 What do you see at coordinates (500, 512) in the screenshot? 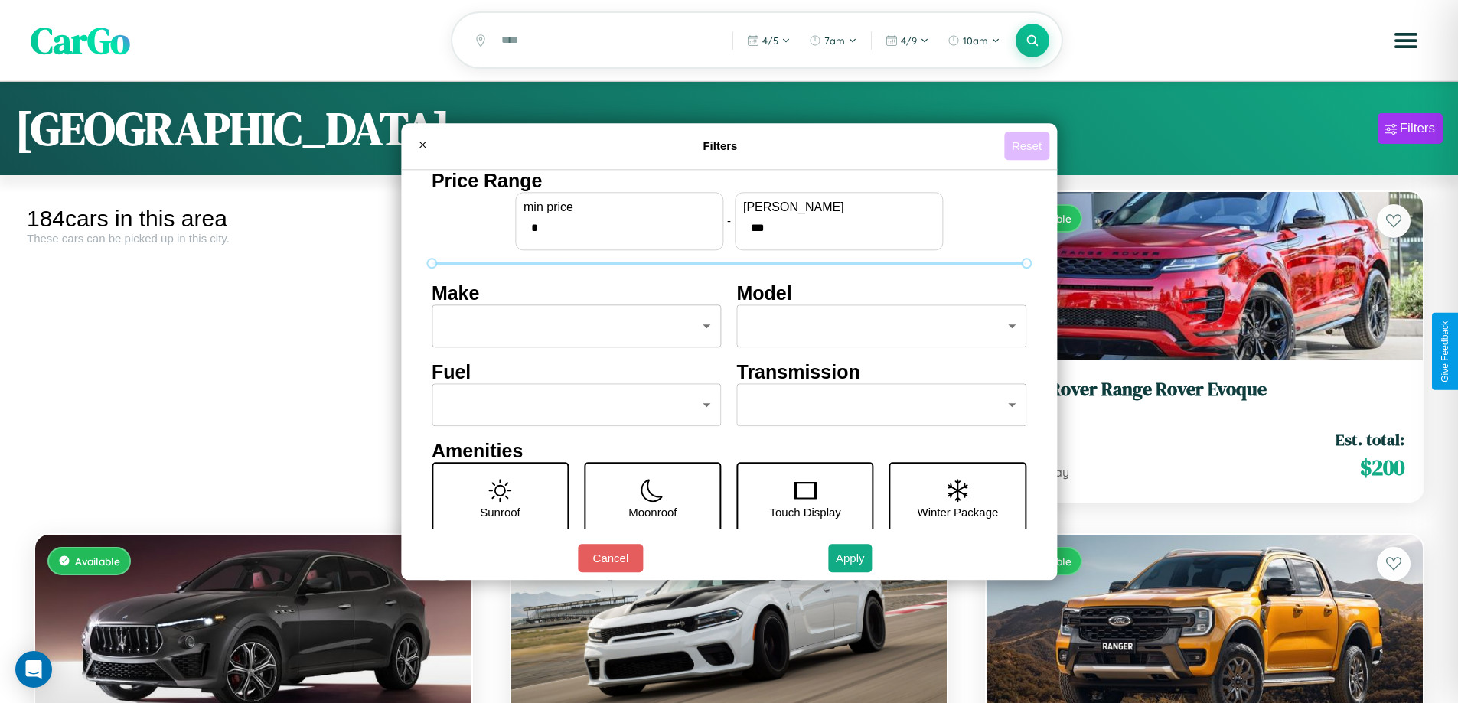
I see `p: Sunroof` at bounding box center [500, 512].